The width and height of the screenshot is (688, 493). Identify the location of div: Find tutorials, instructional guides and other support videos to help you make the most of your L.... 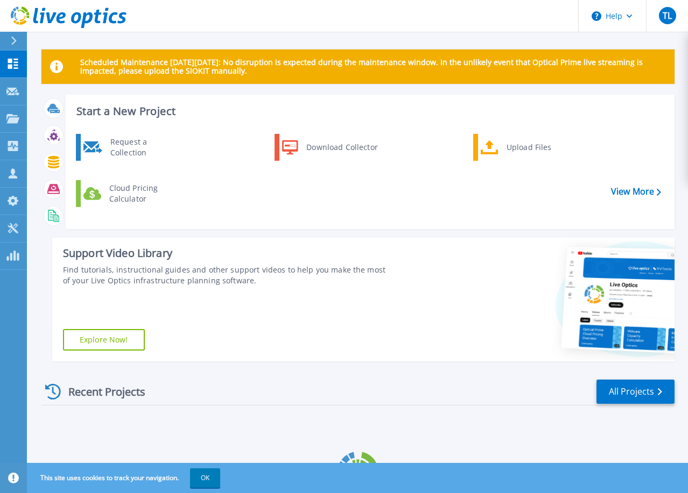
(224, 275).